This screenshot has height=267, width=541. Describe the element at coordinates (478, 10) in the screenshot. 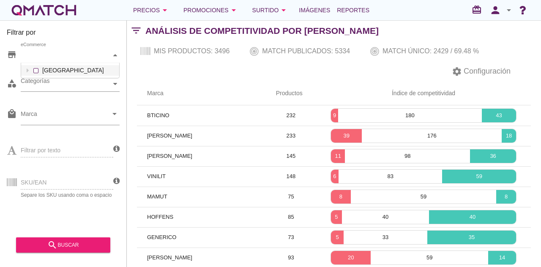

I see `i: redeem` at that location.